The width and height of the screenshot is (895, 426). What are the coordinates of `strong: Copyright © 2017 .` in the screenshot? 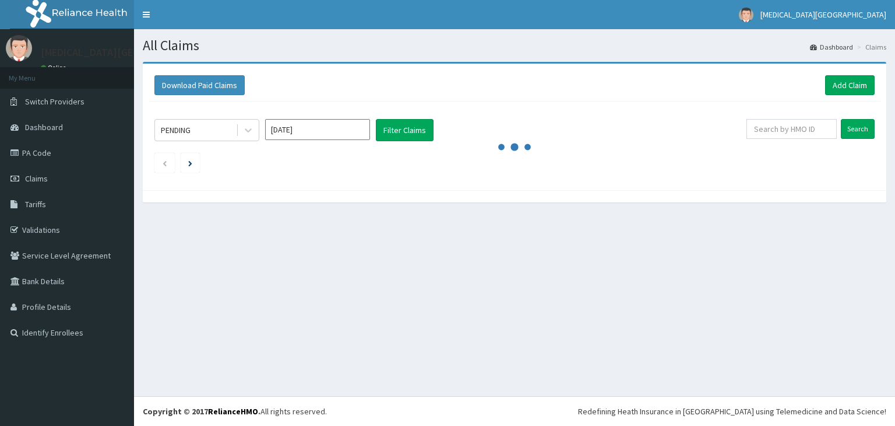 It's located at (202, 411).